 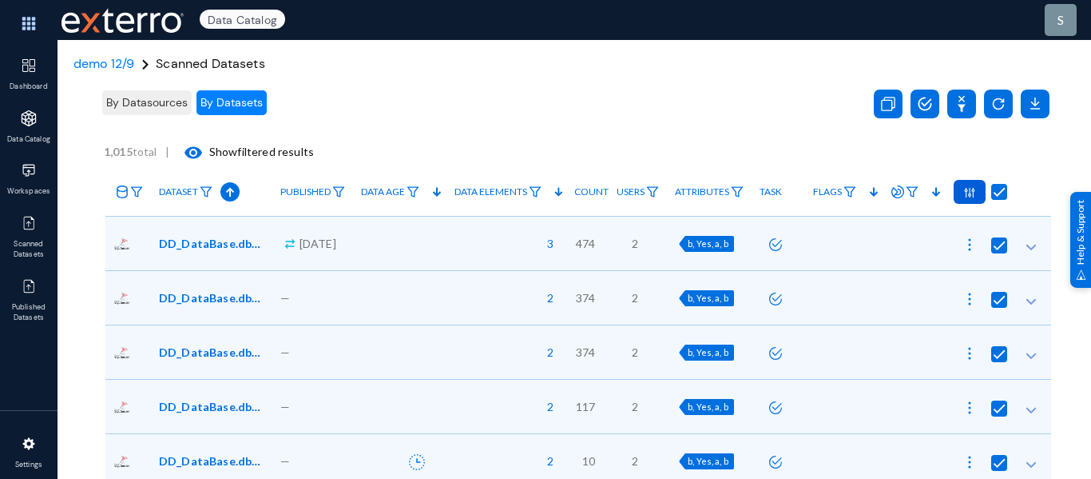 What do you see at coordinates (212, 406) in the screenshot?
I see `span: DD_DataBase.dbo.All` at bounding box center [212, 406].